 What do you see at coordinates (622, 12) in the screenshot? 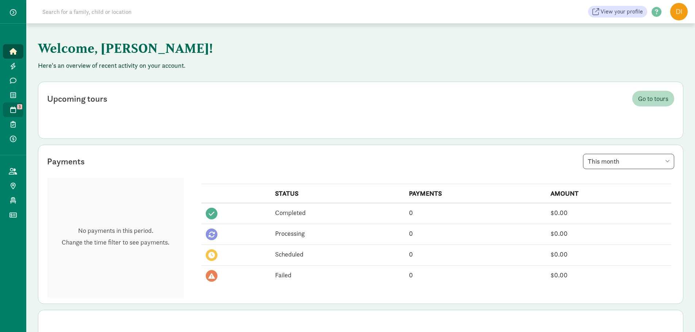
I see `span: View your profile` at bounding box center [622, 12].